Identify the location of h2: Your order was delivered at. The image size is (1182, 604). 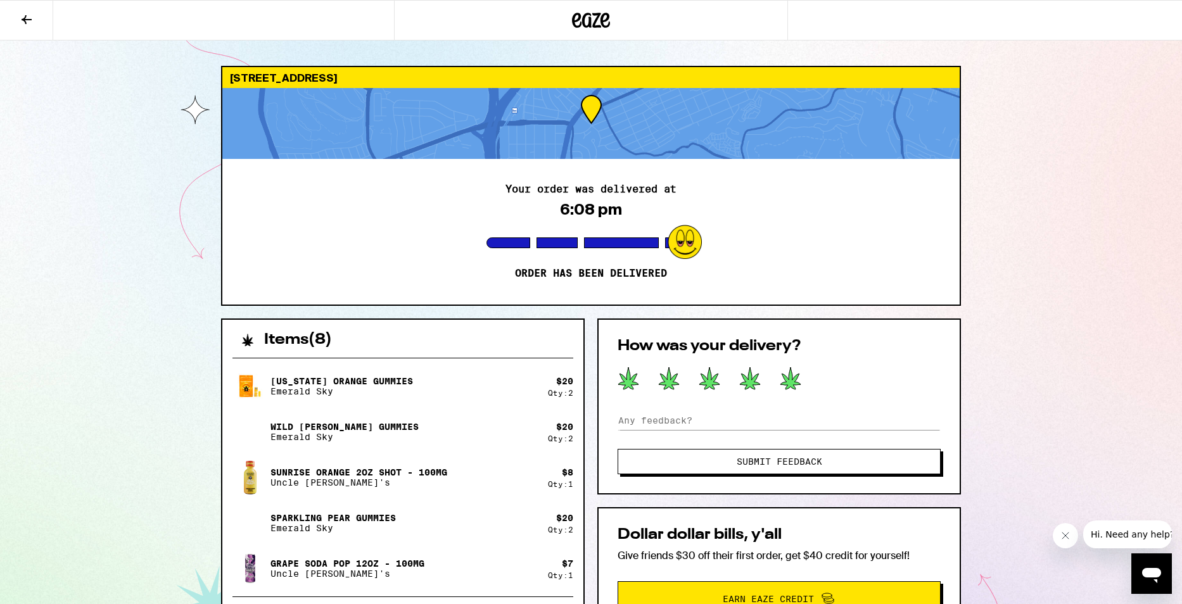
(591, 189).